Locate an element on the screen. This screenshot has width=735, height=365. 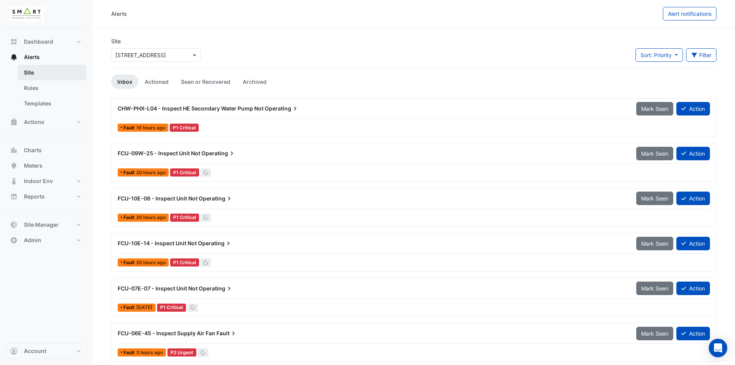
app-icon: Dashboard is located at coordinates (14, 42).